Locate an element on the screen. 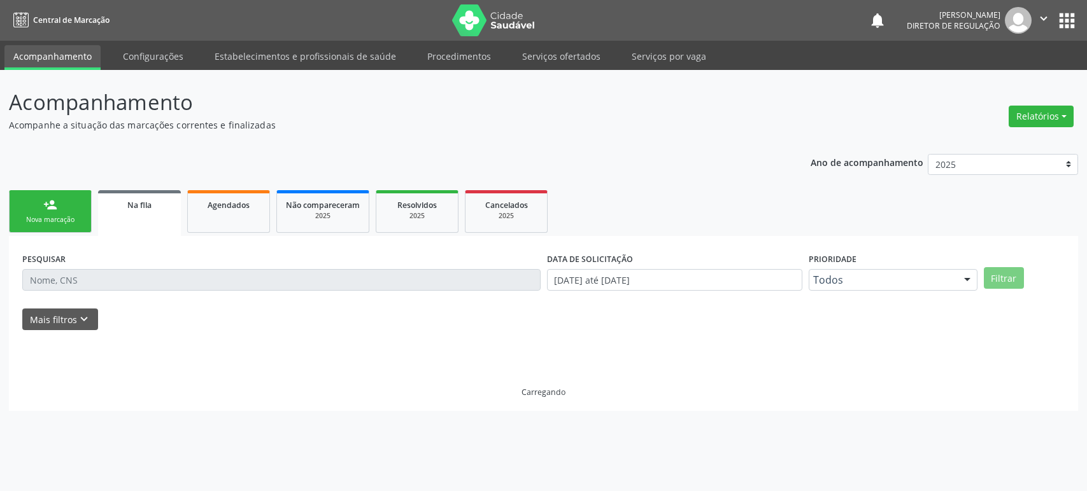 Image resolution: width=1087 pixels, height=491 pixels. button: apps is located at coordinates (1066, 20).